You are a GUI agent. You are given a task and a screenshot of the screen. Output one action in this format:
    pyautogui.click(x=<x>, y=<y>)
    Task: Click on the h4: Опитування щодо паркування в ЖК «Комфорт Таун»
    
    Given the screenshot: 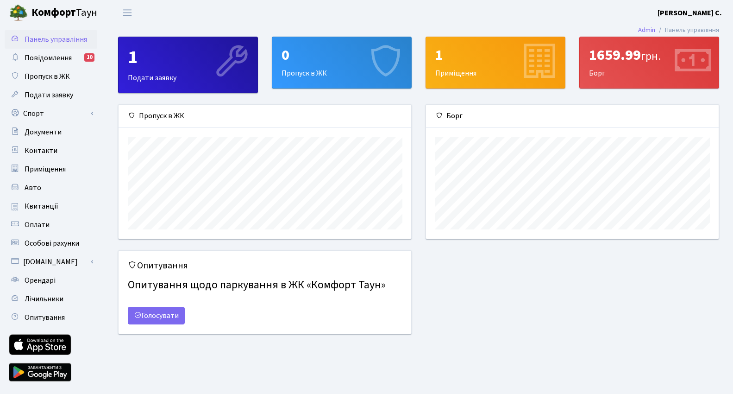 What is the action you would take?
    pyautogui.click(x=265, y=285)
    